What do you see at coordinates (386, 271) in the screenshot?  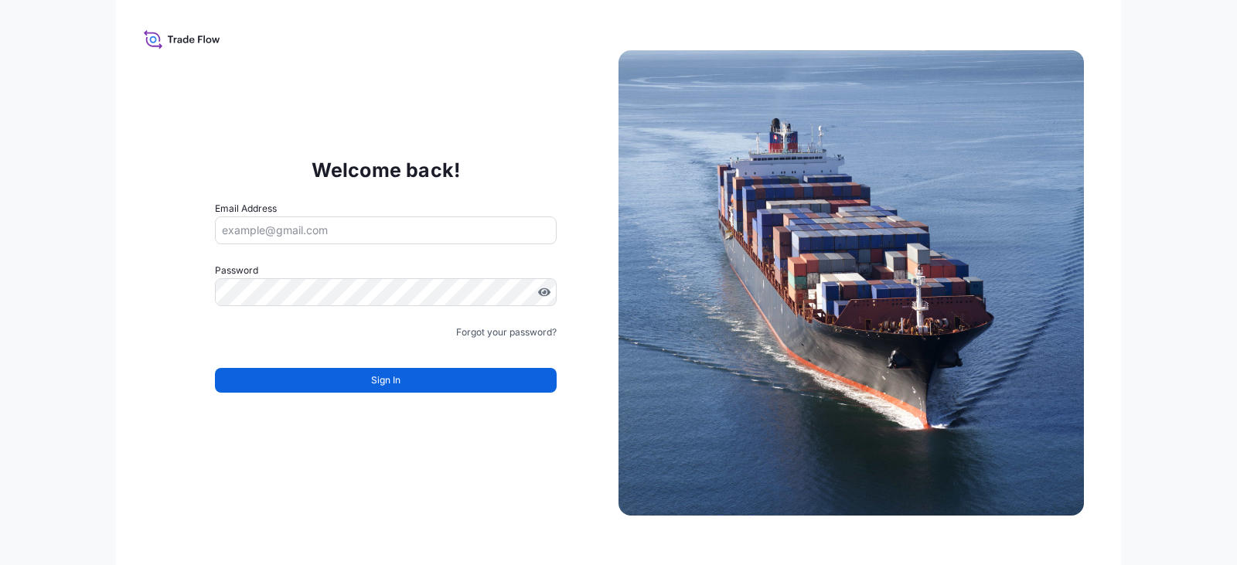 I see `label: Password` at bounding box center [386, 271].